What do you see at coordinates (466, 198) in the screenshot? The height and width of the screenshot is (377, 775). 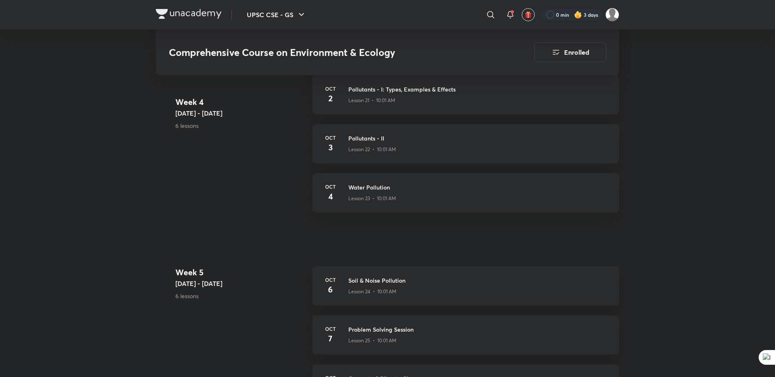 I see `a: Oct4Water PollutionLesson 23 • 10:01 AM` at bounding box center [466, 198].